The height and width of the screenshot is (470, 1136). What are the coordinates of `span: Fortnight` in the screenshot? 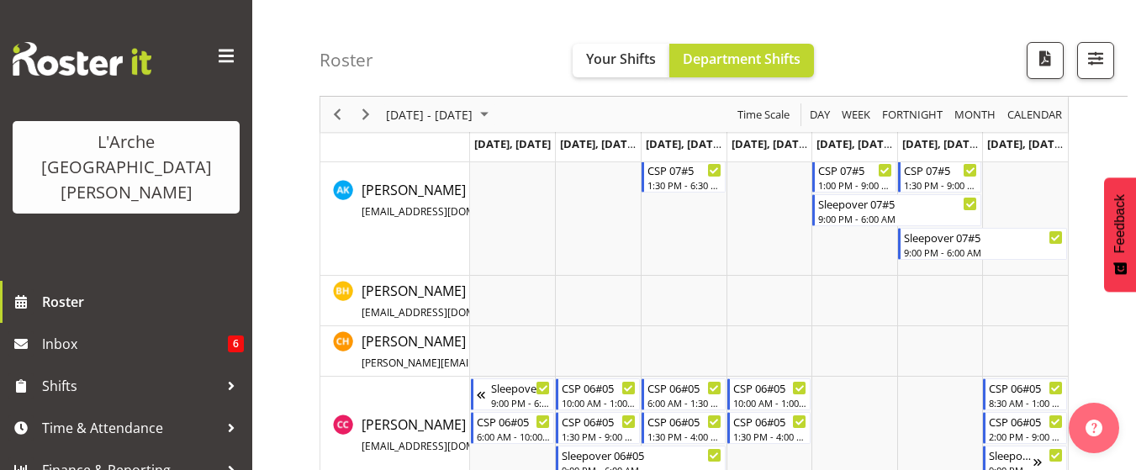 It's located at (912, 114).